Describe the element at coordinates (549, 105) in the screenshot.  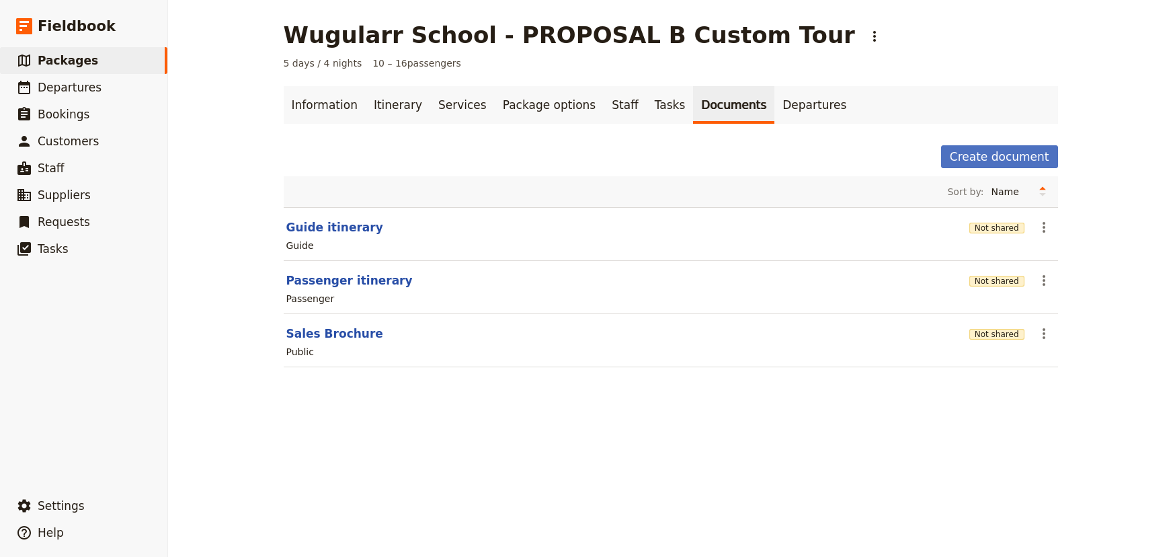
I see `a: Package options` at that location.